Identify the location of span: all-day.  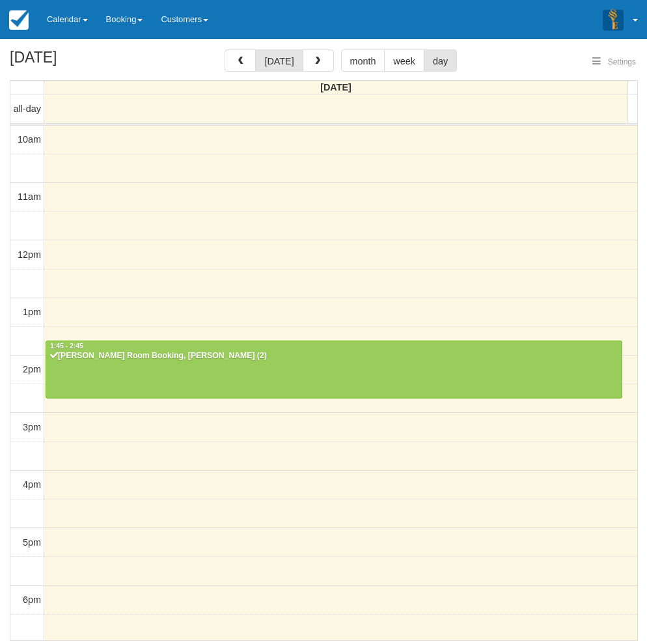
(27, 109).